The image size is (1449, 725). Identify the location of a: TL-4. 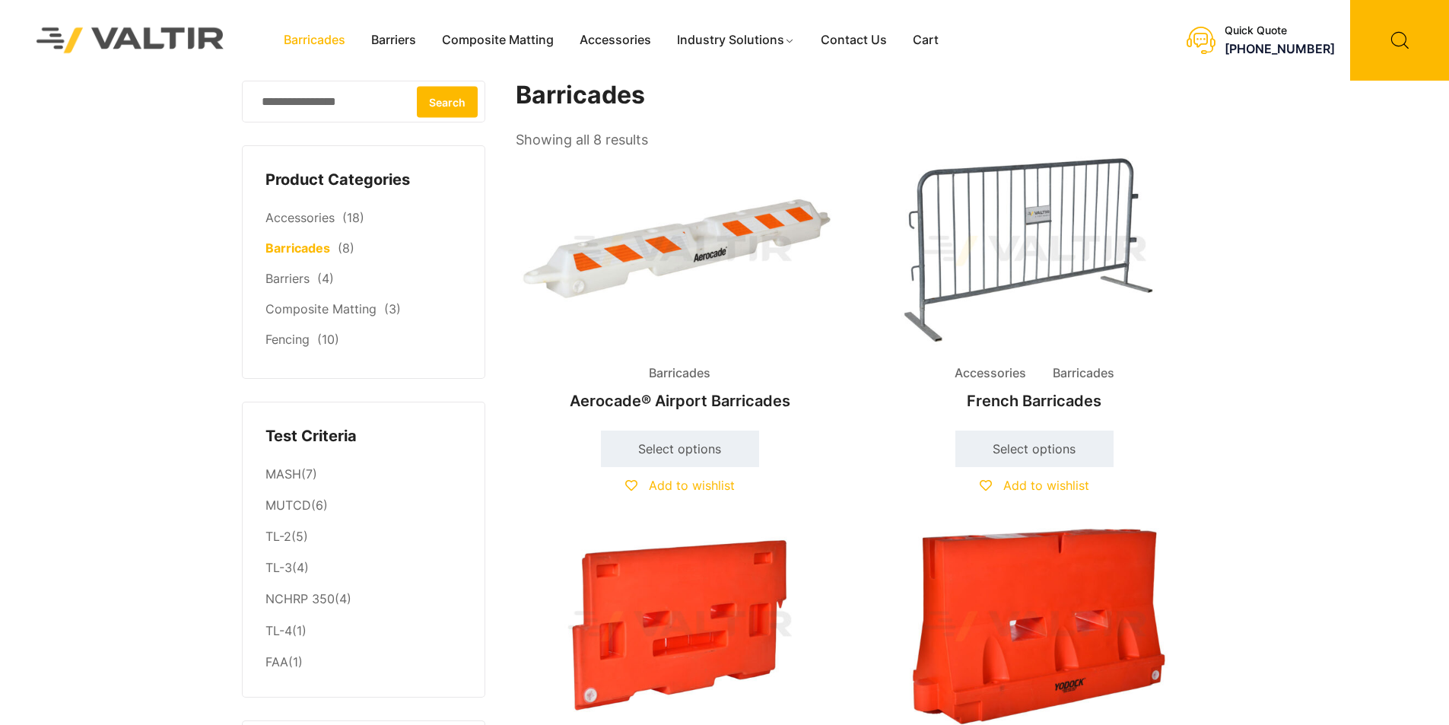
(278, 631).